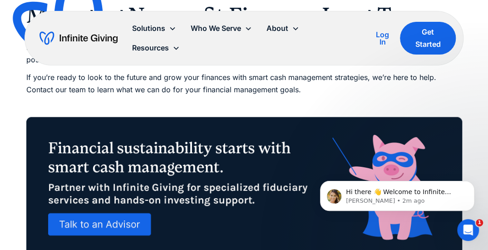 Image resolution: width=488 pixels, height=250 pixels. What do you see at coordinates (428, 38) in the screenshot?
I see `a: Get Started` at bounding box center [428, 38].